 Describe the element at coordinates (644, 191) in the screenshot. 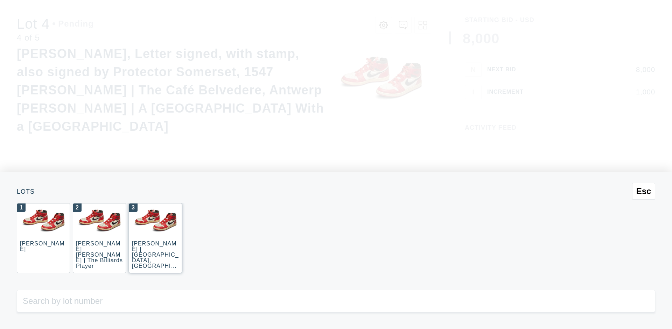

I see `span: Esc` at that location.